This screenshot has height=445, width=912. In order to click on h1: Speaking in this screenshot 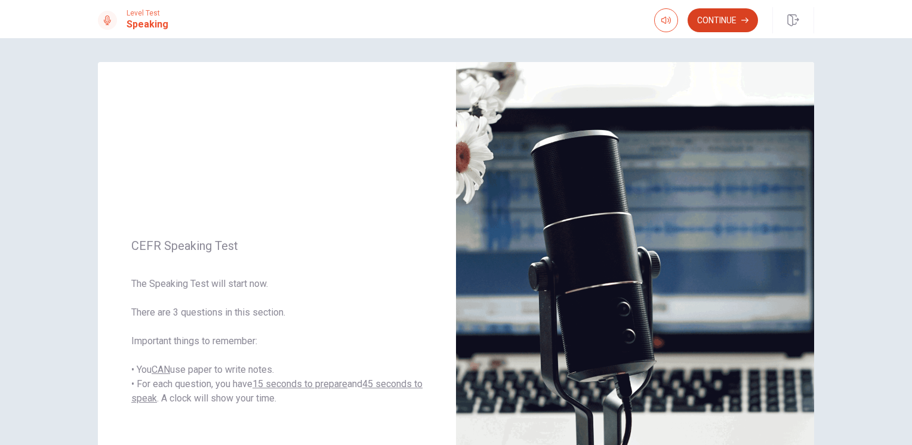, I will do `click(147, 24)`.